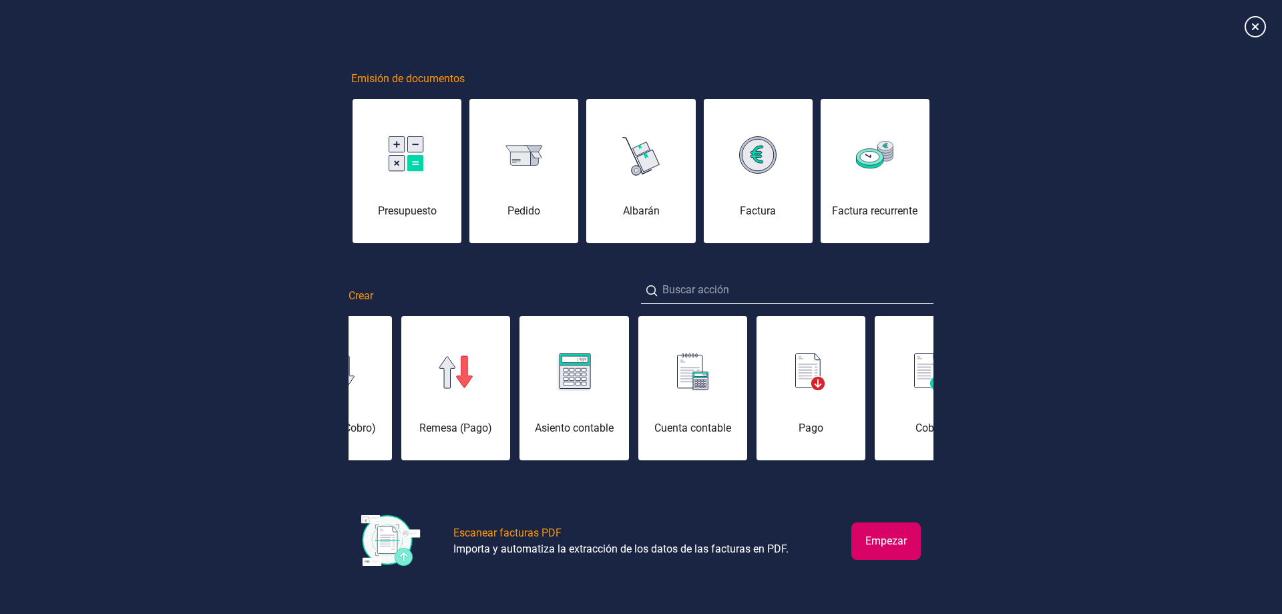 The width and height of the screenshot is (1282, 614). I want to click on img: img-cuenta-contable.svg, so click(692, 372).